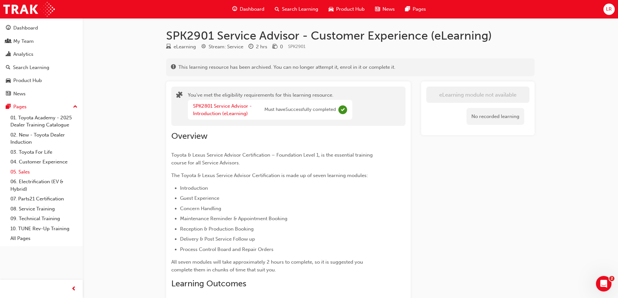 This screenshot has width=618, height=298. What do you see at coordinates (44, 162) in the screenshot?
I see `a: 04. Customer Experience` at bounding box center [44, 162].